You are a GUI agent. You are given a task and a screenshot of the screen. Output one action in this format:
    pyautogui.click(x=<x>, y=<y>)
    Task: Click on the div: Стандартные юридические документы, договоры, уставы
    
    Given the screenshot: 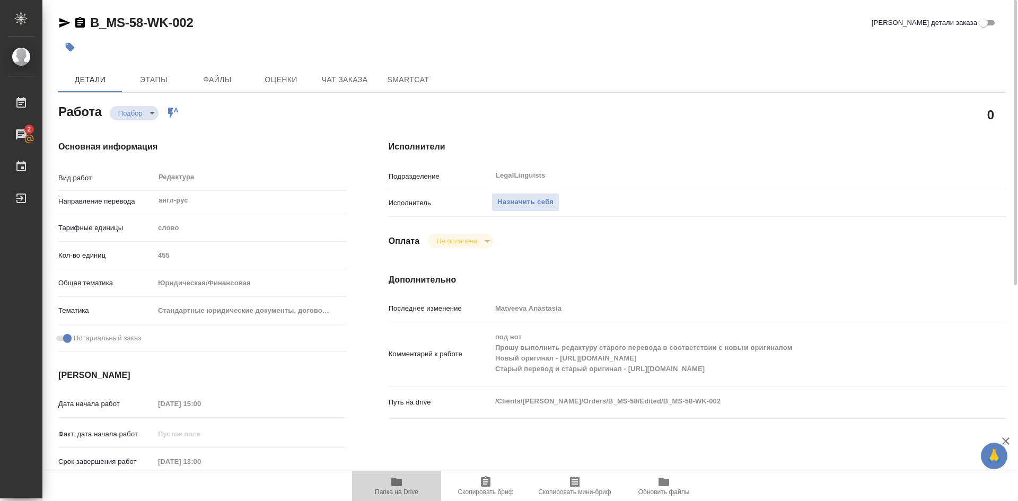 What is the action you would take?
    pyautogui.click(x=250, y=311)
    